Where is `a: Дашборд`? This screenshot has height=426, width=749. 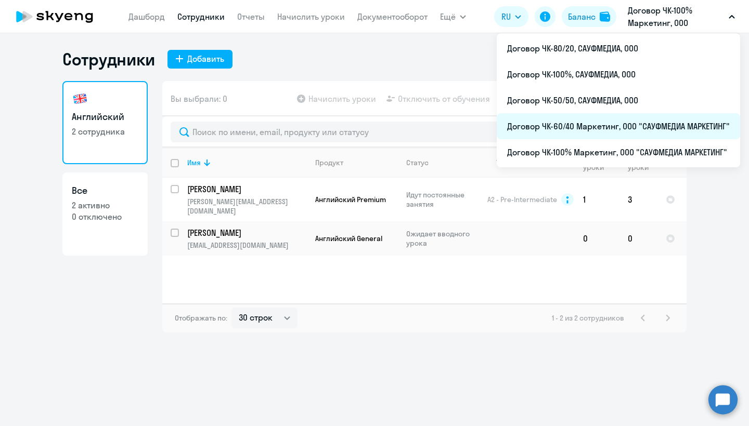 a: Дашборд is located at coordinates (147, 17).